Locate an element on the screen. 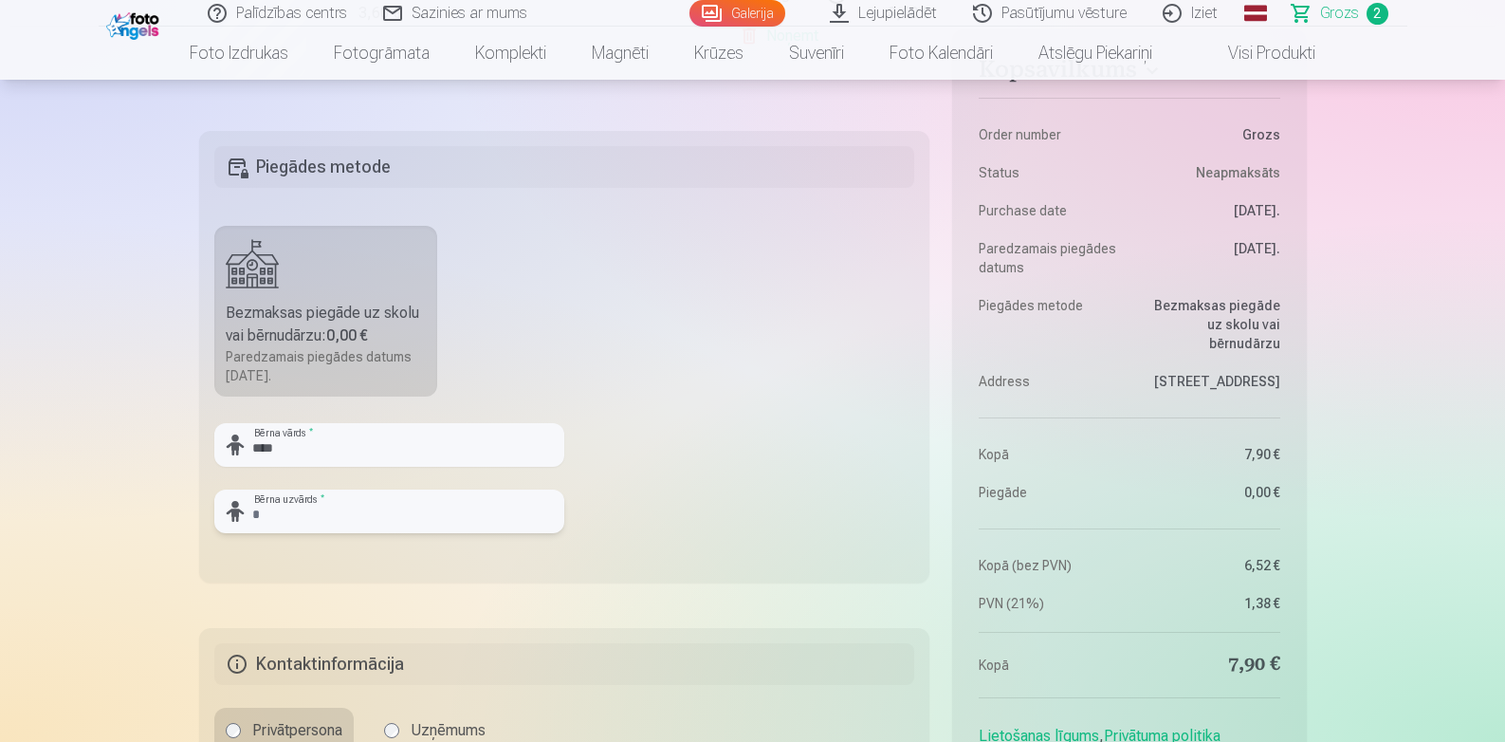 The height and width of the screenshot is (742, 1505). dt: Purchase date is located at coordinates (1049, 211).